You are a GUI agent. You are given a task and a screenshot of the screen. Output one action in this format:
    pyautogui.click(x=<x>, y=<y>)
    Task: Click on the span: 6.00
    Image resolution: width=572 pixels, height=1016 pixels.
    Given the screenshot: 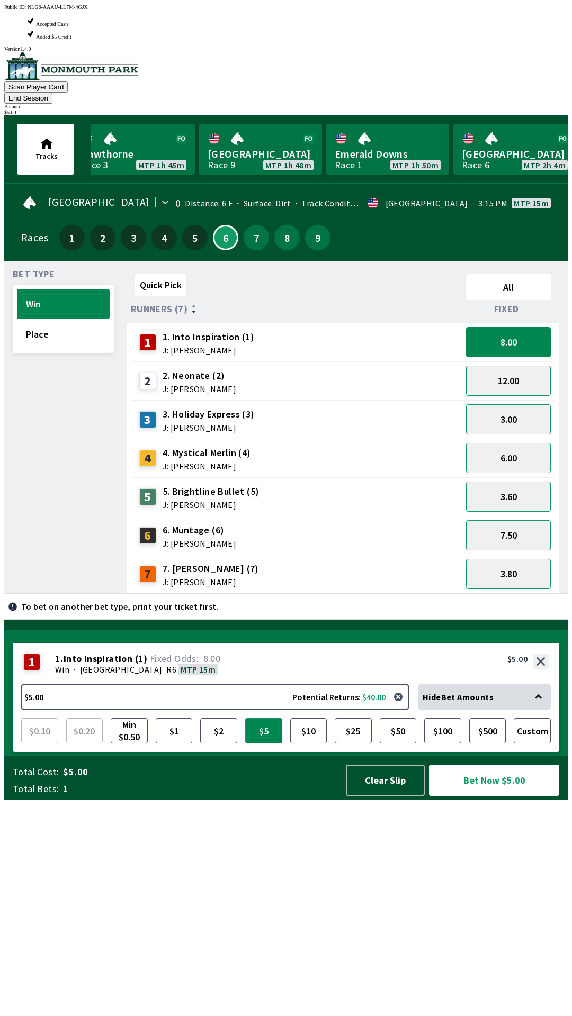 What is the action you would take?
    pyautogui.click(x=508, y=458)
    